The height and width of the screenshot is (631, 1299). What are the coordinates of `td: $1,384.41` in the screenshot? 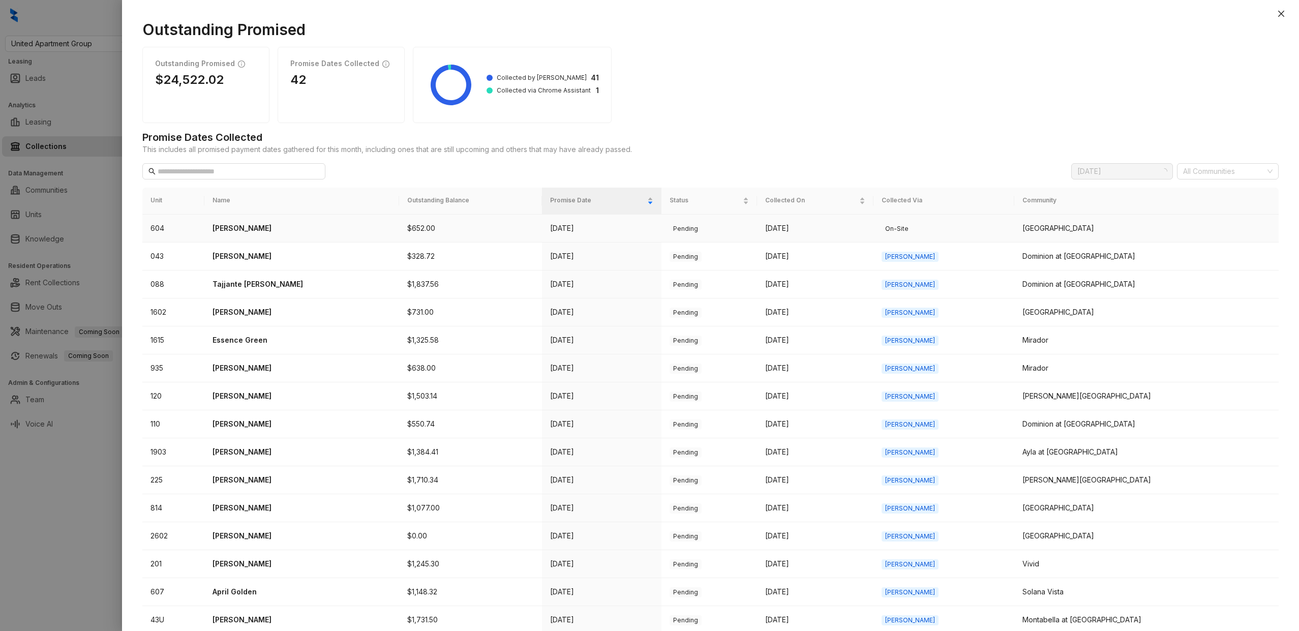 It's located at (470, 452).